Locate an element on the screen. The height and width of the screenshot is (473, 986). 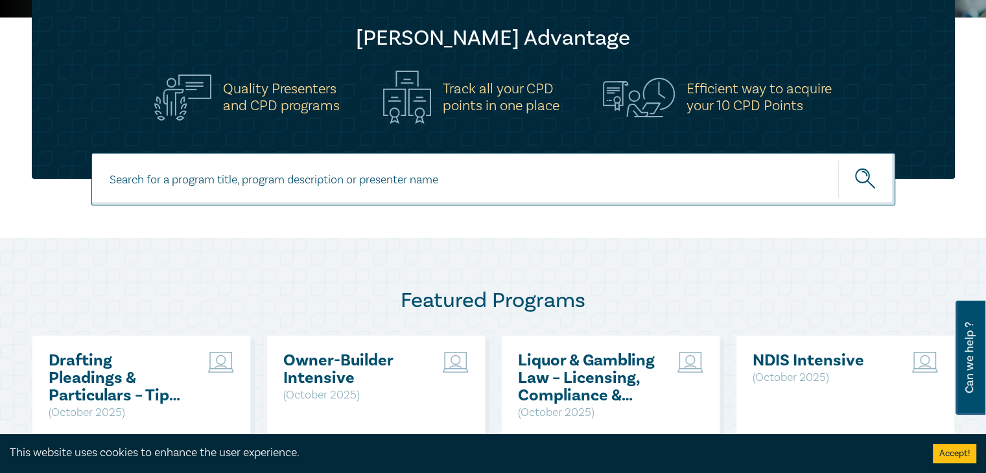
a: Owner-Builder Intensive is located at coordinates (353, 370).